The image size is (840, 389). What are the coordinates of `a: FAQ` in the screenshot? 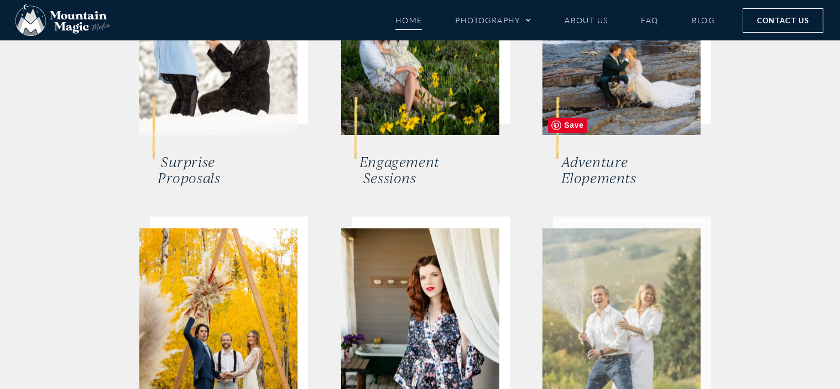 It's located at (649, 20).